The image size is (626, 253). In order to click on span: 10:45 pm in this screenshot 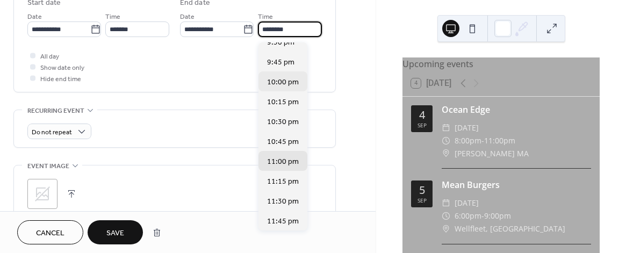, I will do `click(283, 142)`.